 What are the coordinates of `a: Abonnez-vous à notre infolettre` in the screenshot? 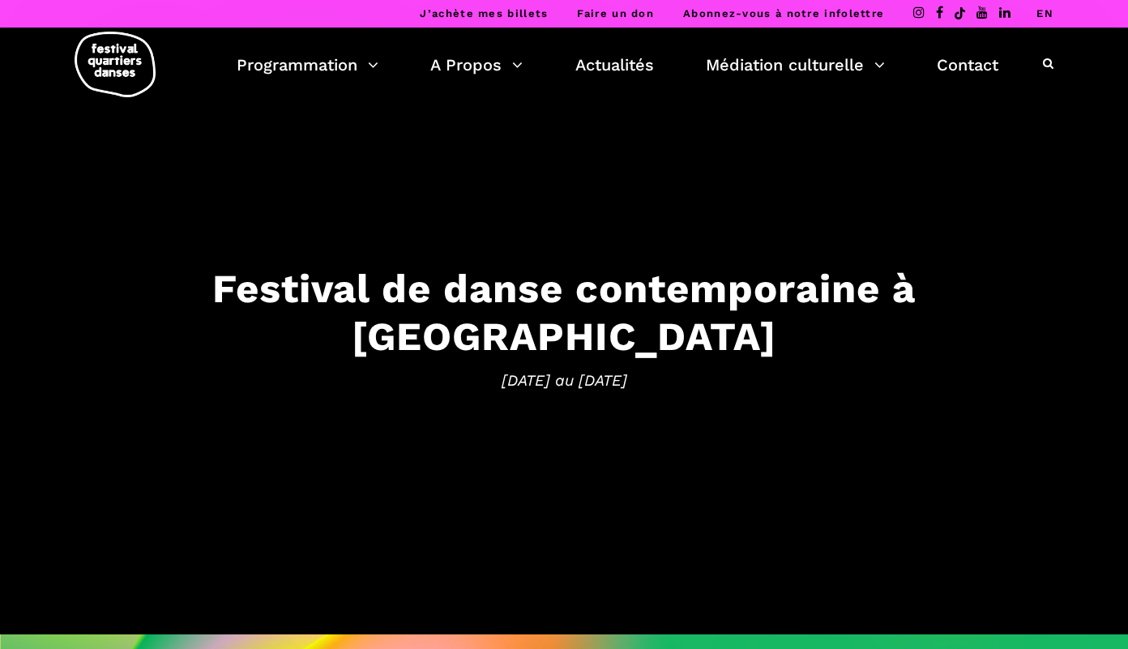 It's located at (783, 13).